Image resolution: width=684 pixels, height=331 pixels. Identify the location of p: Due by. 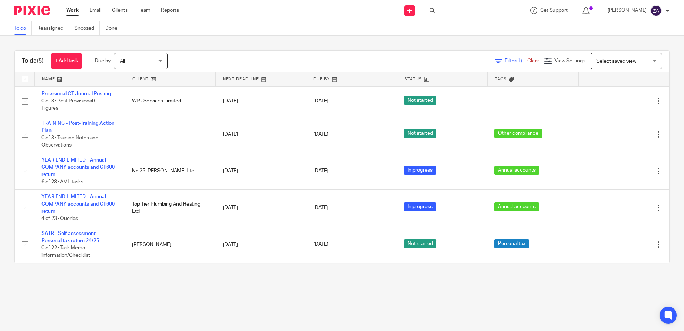
(103, 61).